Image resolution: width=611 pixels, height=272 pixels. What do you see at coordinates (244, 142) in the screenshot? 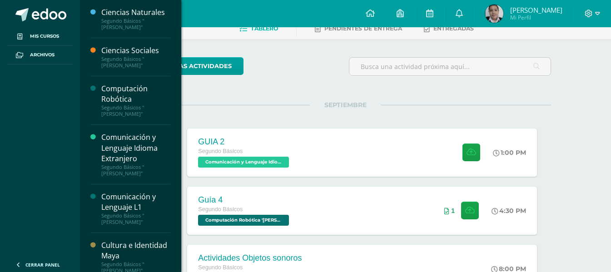
I see `div: GUIA 2` at bounding box center [244, 142].